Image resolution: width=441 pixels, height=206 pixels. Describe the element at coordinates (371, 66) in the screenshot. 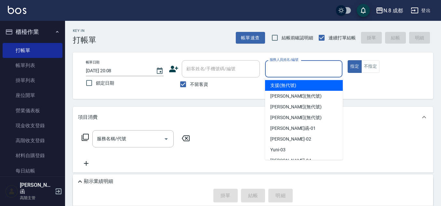

I see `button: 不指定` at that location.